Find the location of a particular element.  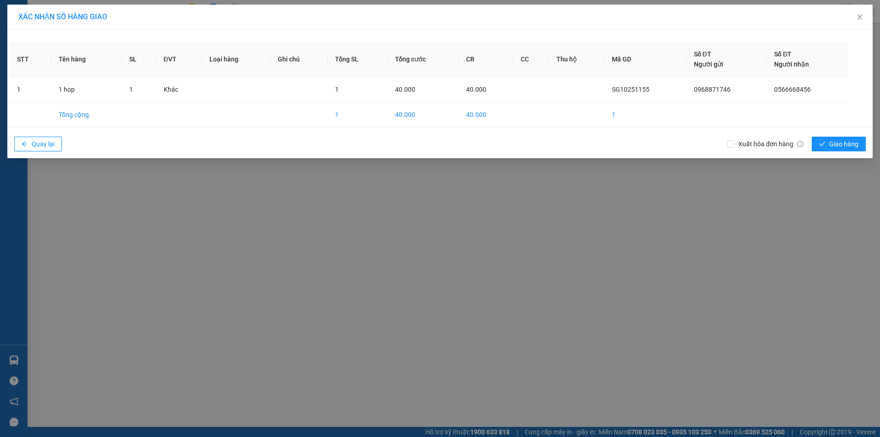

th: Tổng cước is located at coordinates (423, 59).